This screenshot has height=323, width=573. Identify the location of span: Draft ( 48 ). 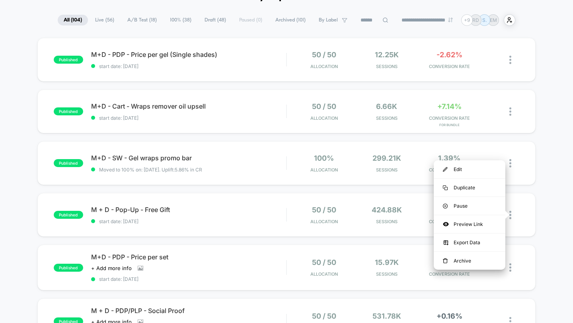
(215, 20).